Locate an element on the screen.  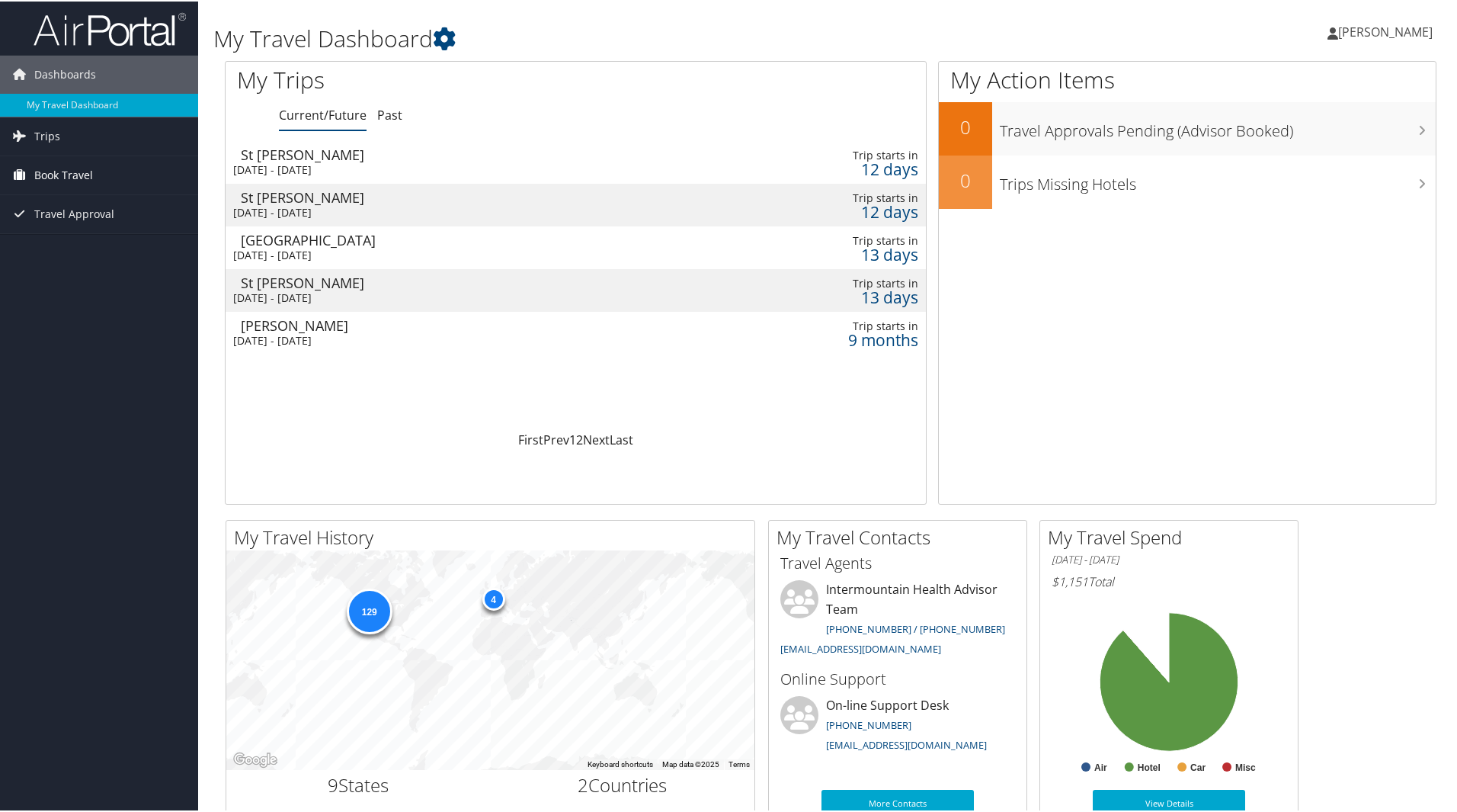
a: Next is located at coordinates (596, 438).